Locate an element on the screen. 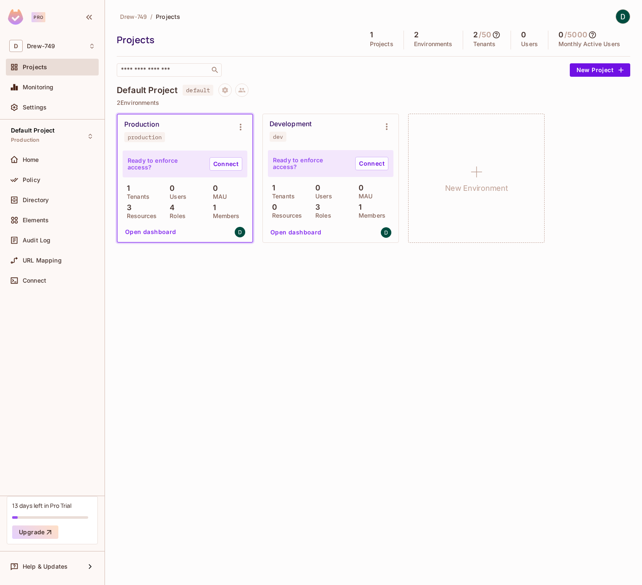  img: Drew Chibib is located at coordinates (622, 16).